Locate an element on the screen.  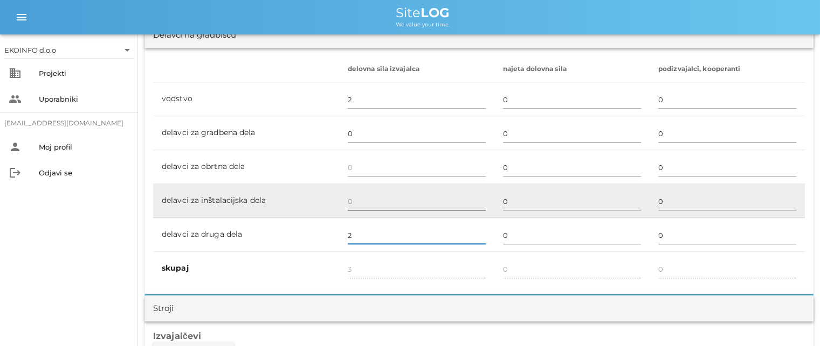
i: person is located at coordinates (15, 147).